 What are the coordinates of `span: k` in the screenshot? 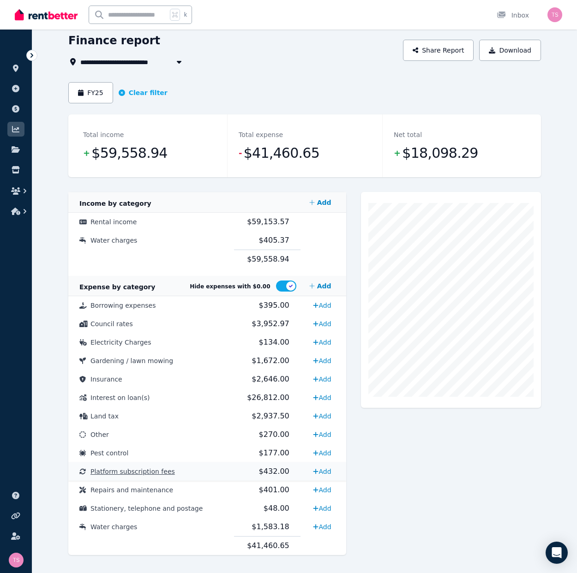 It's located at (185, 15).